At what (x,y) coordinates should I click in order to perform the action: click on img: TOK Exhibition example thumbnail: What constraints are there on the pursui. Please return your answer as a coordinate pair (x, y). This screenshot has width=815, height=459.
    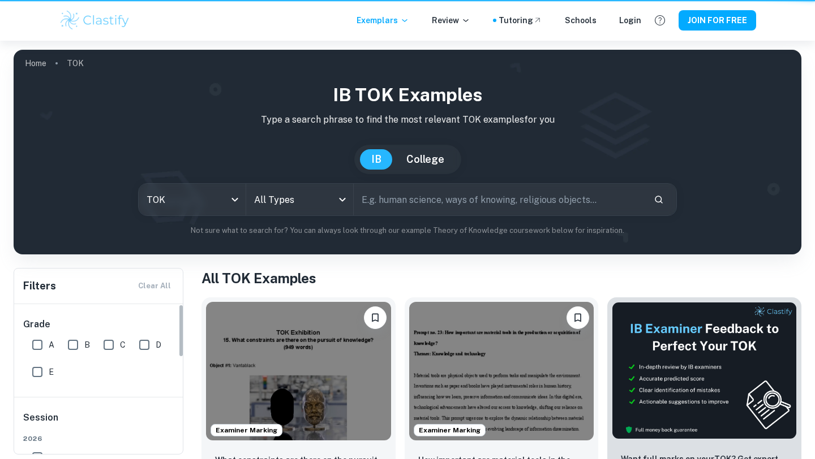
    Looking at the image, I should click on (298, 371).